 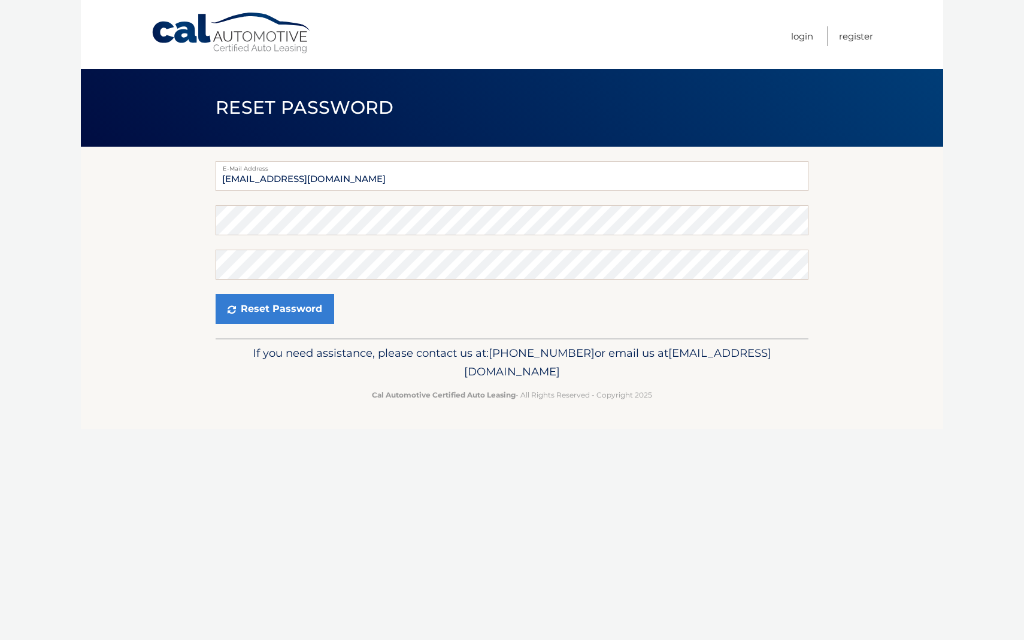 I want to click on a: Cal Automotive, so click(x=232, y=33).